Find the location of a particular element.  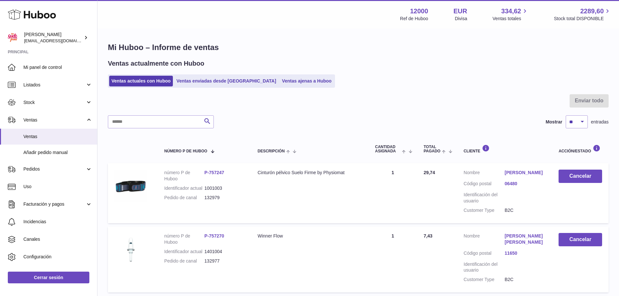

a: 2289,60 Stock total DISPONIBLE is located at coordinates (583, 14).